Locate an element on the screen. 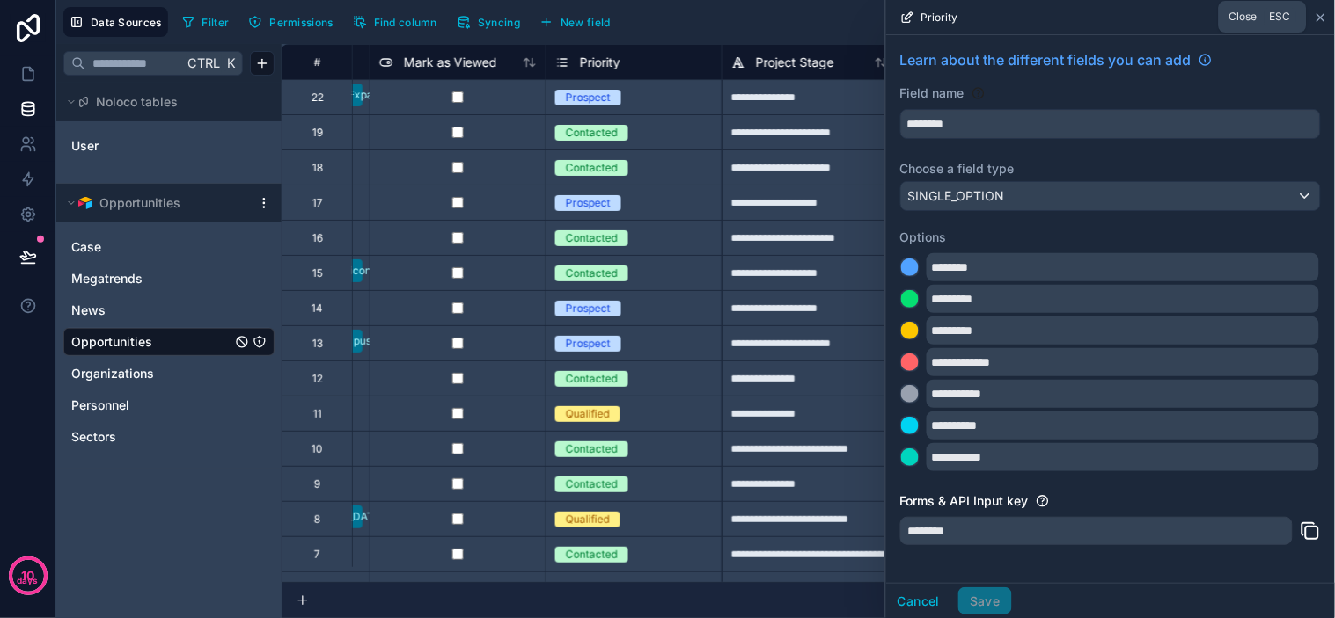 This screenshot has width=1335, height=618. span: Close is located at coordinates (1243, 17).